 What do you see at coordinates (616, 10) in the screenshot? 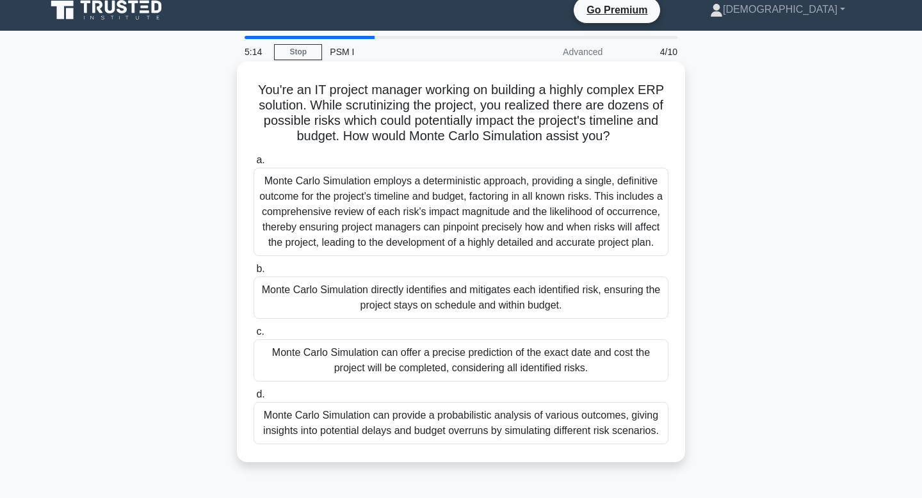
I see `a: Go Premium` at bounding box center [616, 10].